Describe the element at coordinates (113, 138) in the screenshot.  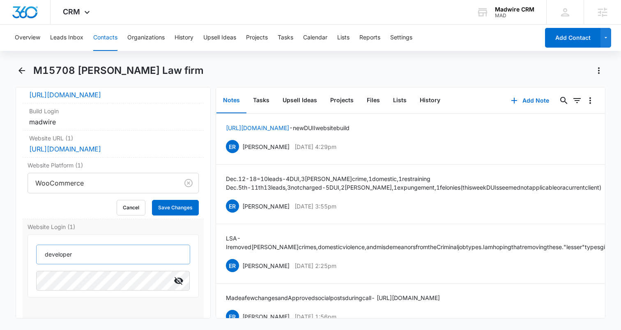
I see `label: Website URL (1)` at that location.